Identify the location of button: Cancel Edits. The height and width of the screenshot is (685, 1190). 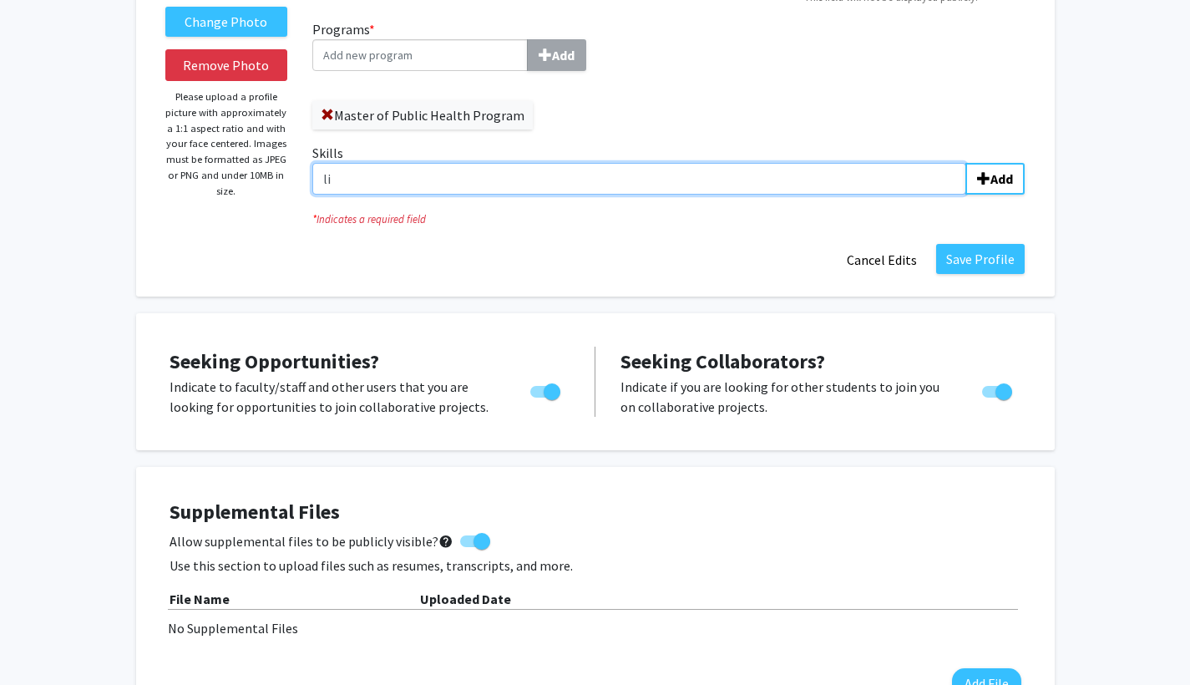
(882, 260).